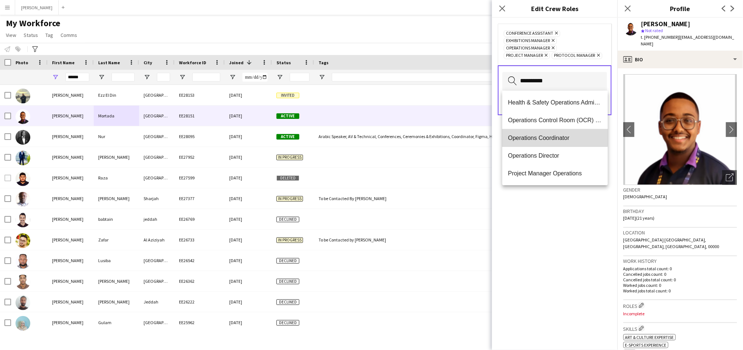  I want to click on div: Al Aziziyah, so click(157, 240).